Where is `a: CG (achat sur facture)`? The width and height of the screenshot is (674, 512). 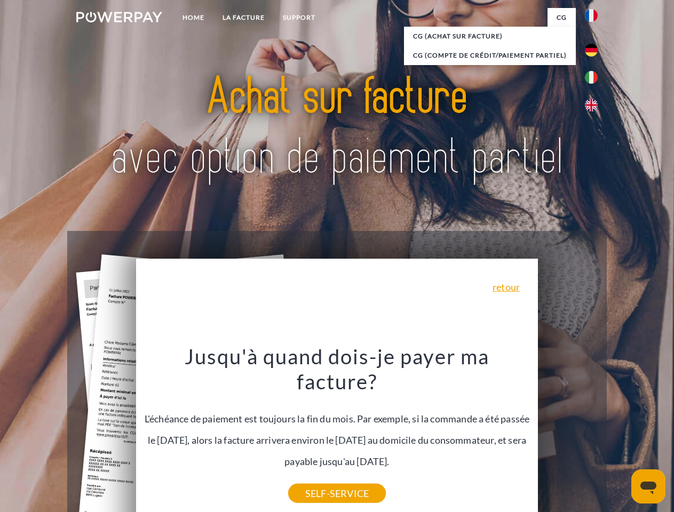
a: CG (achat sur facture) is located at coordinates (490, 36).